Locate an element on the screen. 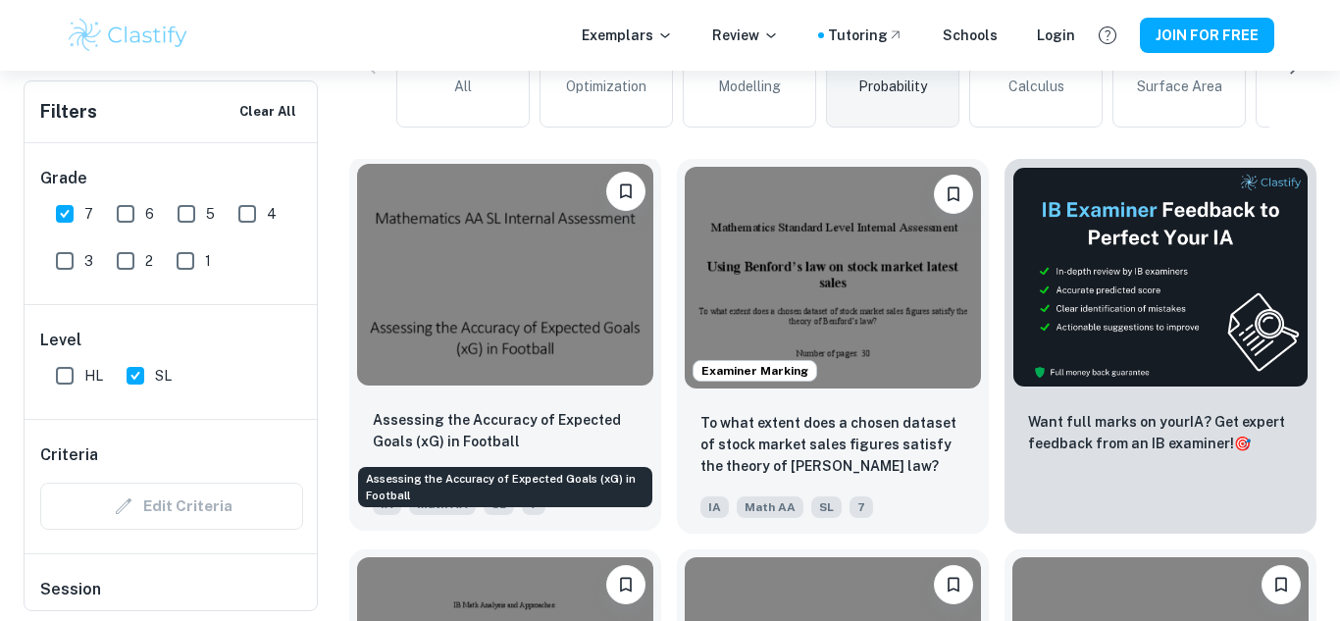  h6: Grade is located at coordinates (172, 179).